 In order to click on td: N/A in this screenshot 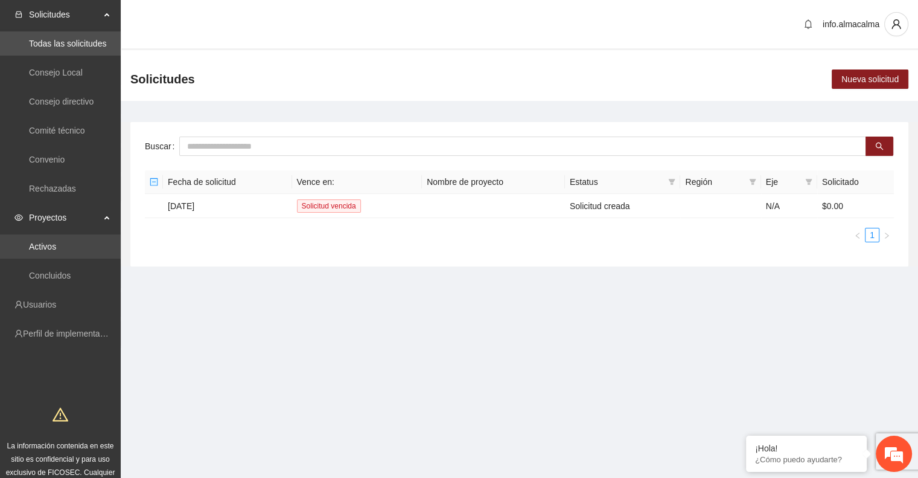, I will do `click(789, 206)`.